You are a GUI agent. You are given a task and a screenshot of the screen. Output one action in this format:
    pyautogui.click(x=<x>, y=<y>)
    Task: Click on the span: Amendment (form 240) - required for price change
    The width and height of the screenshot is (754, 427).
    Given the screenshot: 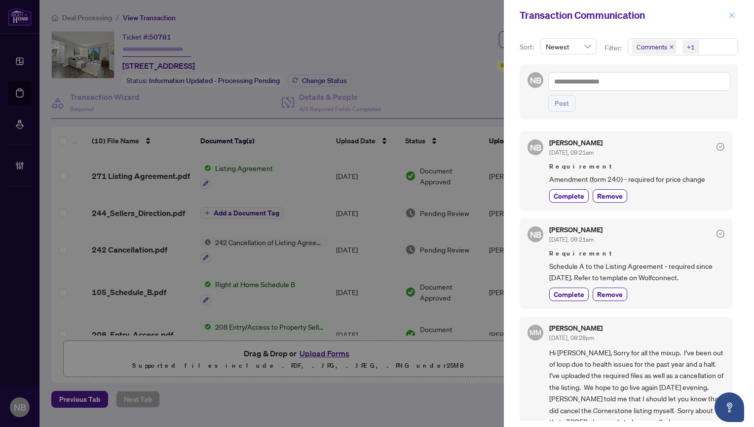 What is the action you would take?
    pyautogui.click(x=637, y=179)
    